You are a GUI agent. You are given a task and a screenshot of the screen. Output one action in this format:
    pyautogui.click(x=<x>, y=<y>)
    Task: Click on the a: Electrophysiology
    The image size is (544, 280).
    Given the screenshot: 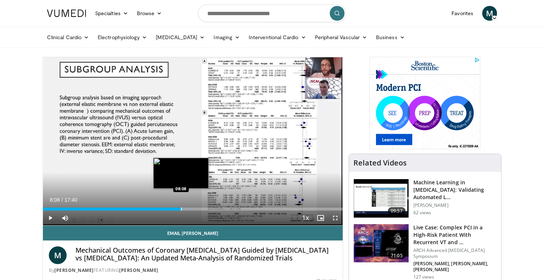 What is the action you would take?
    pyautogui.click(x=122, y=37)
    